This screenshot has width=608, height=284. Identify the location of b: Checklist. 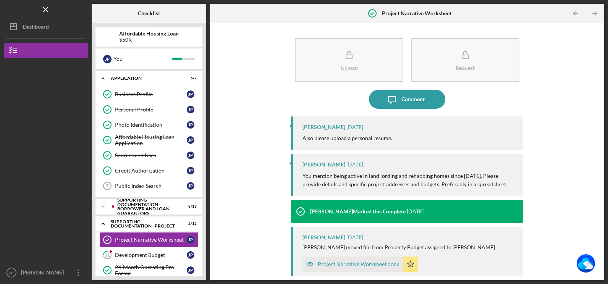
(149, 13).